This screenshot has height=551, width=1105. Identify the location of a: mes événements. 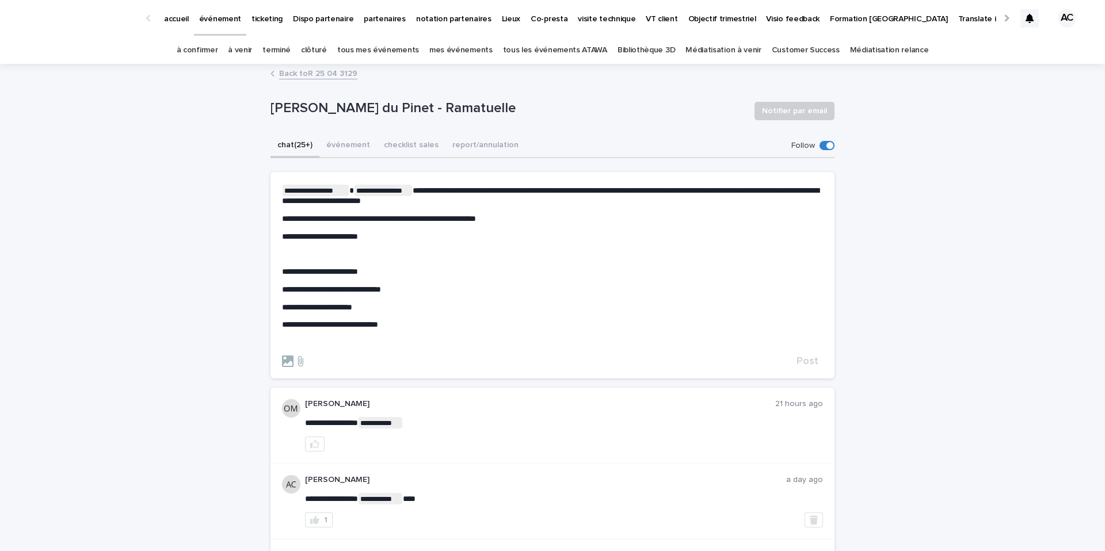
(461, 50).